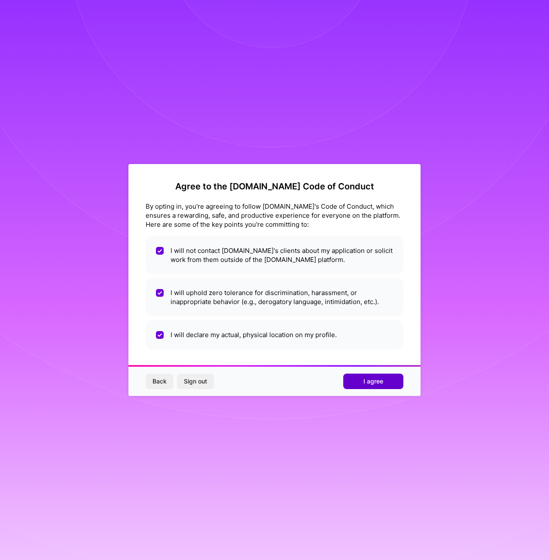 The width and height of the screenshot is (549, 560). What do you see at coordinates (275, 297) in the screenshot?
I see `li: I will uphold zero tolerance for discrimination, harassment, or inappropriate behavior (e.g., der...` at bounding box center [275, 297].